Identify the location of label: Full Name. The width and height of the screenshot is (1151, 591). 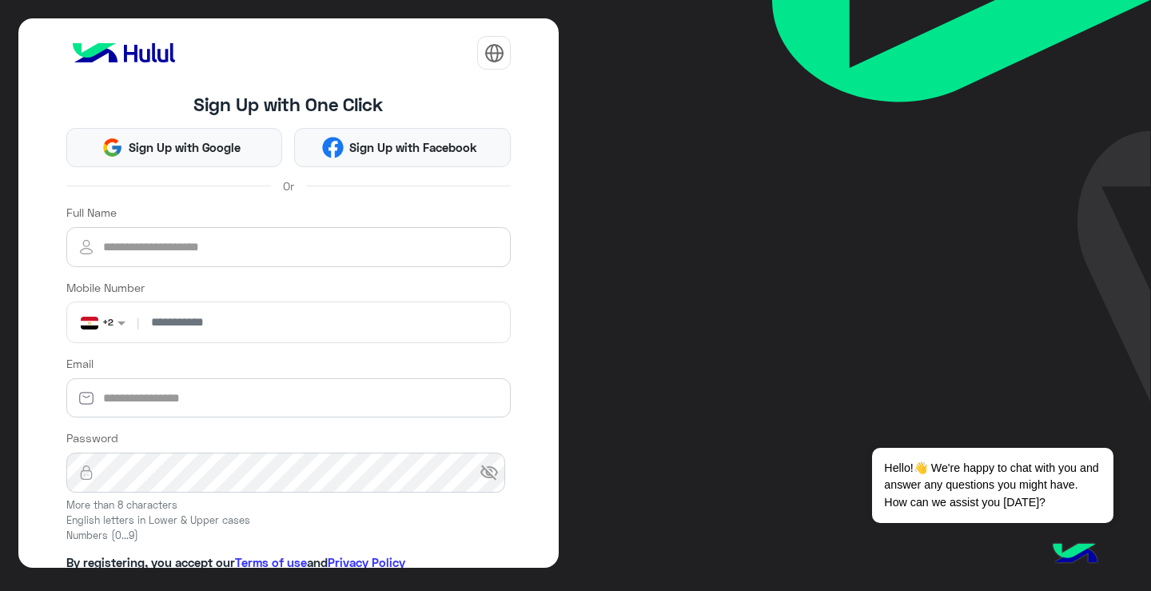
(91, 212).